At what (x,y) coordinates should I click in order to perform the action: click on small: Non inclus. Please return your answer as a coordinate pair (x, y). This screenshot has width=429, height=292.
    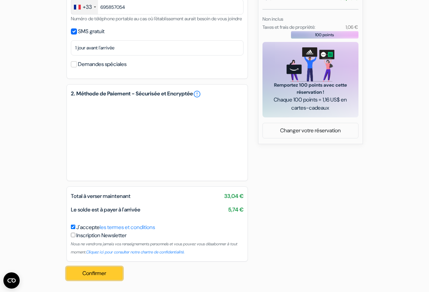
    Looking at the image, I should click on (272, 19).